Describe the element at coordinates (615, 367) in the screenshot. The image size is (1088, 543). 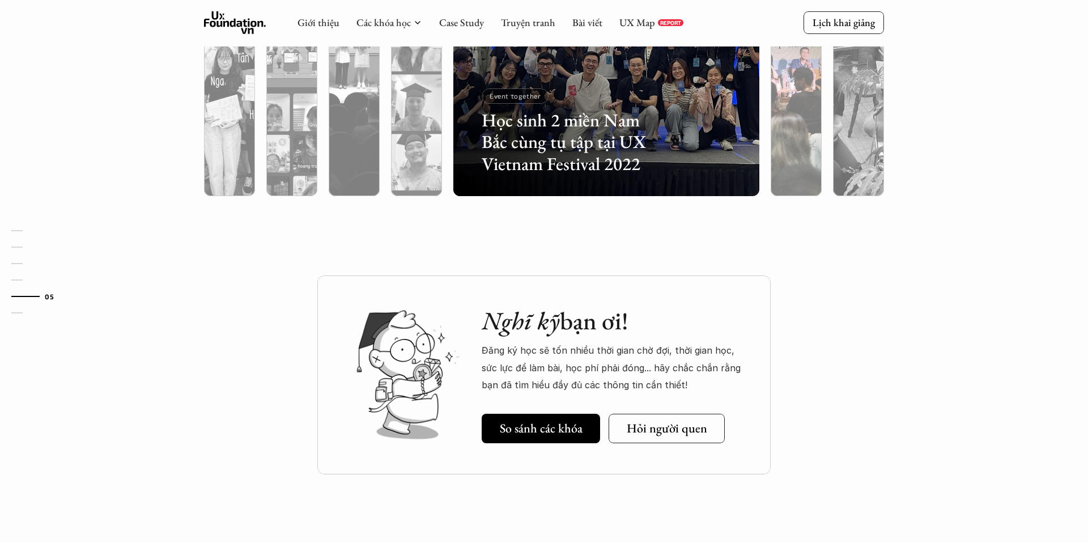
I see `p: Đăng ký học sẽ tốn nhiều thời gian chờ đợi, thời gian học, sức lực để làm bài, học phí phải đóng....` at that location.